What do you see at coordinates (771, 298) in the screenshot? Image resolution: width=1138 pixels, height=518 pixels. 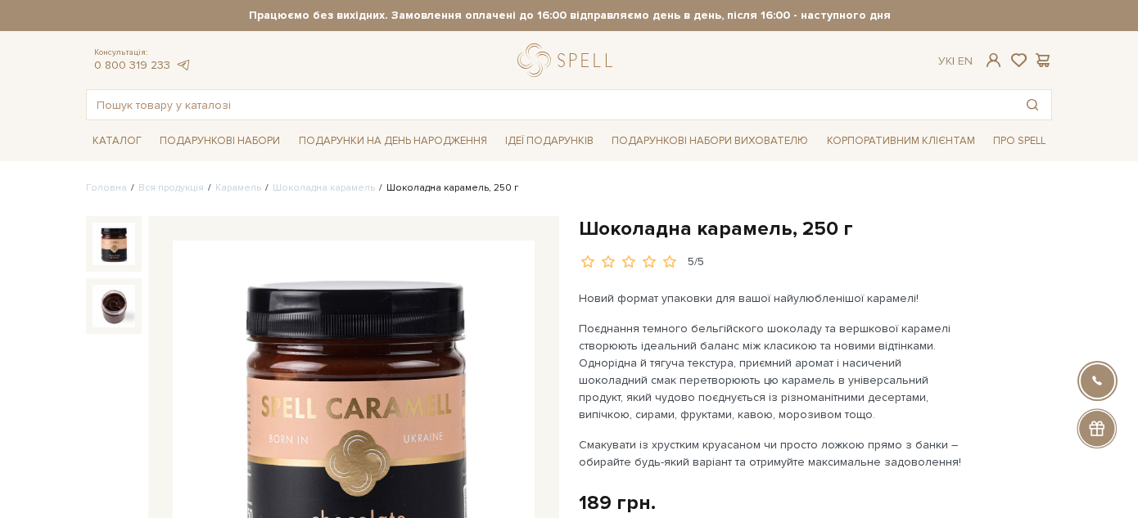 I see `p: Новий формат упаковки для вашої найулюбленішої карамелі!` at bounding box center [771, 298].